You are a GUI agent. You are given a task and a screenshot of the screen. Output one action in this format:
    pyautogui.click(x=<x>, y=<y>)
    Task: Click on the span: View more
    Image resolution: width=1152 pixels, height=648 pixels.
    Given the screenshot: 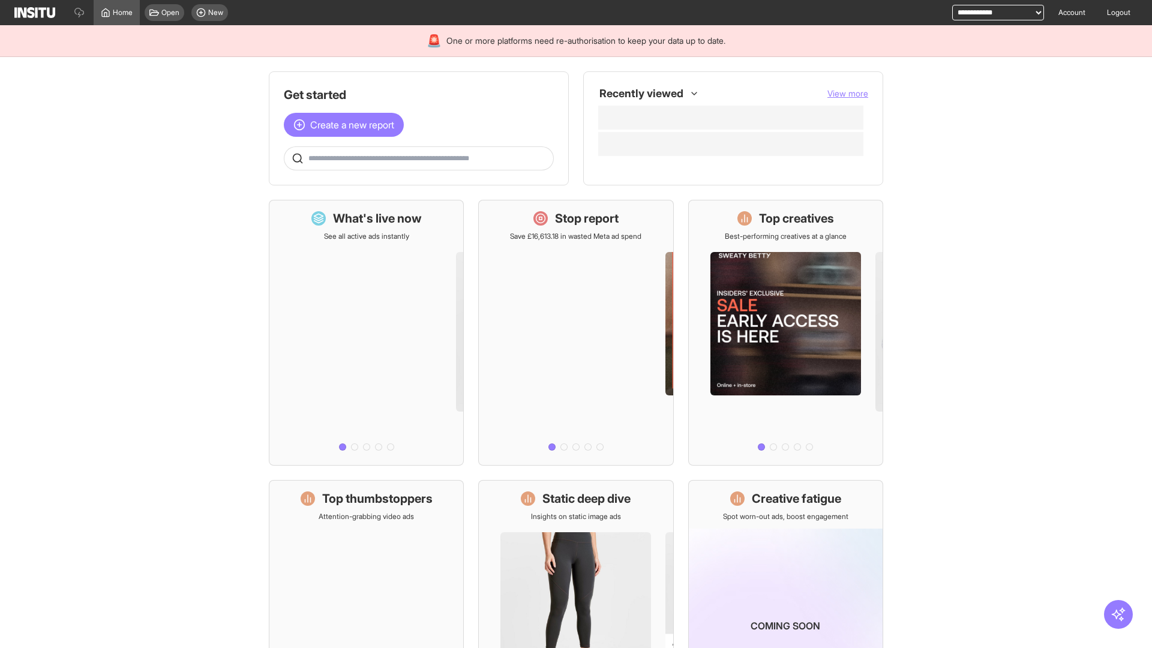 What is the action you would take?
    pyautogui.click(x=848, y=93)
    